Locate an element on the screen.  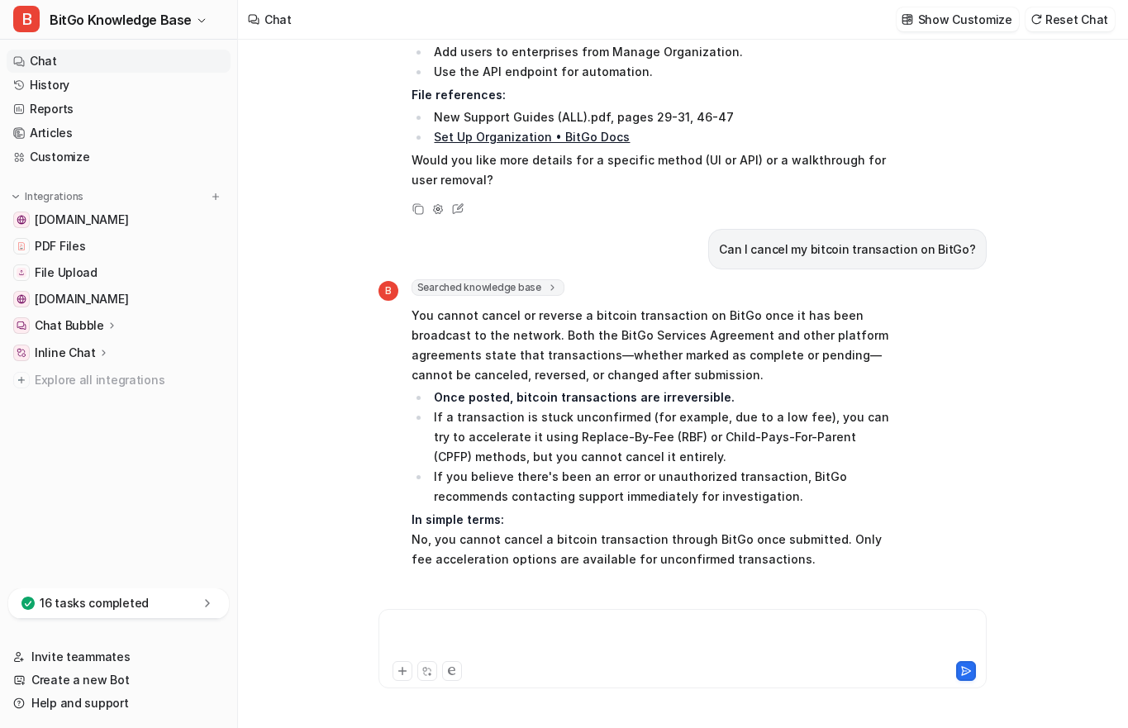
div: Chat is located at coordinates (278, 19).